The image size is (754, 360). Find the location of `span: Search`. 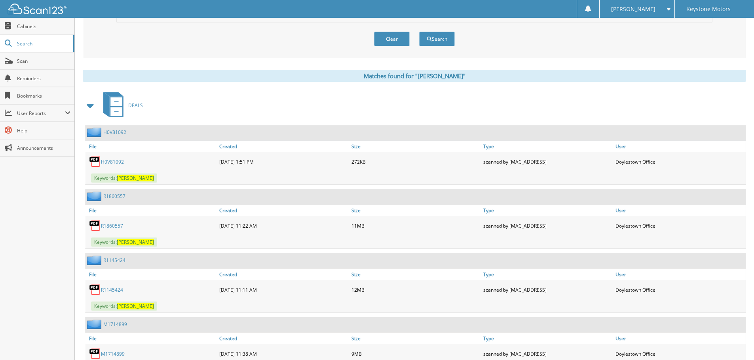

span: Search is located at coordinates (43, 44).